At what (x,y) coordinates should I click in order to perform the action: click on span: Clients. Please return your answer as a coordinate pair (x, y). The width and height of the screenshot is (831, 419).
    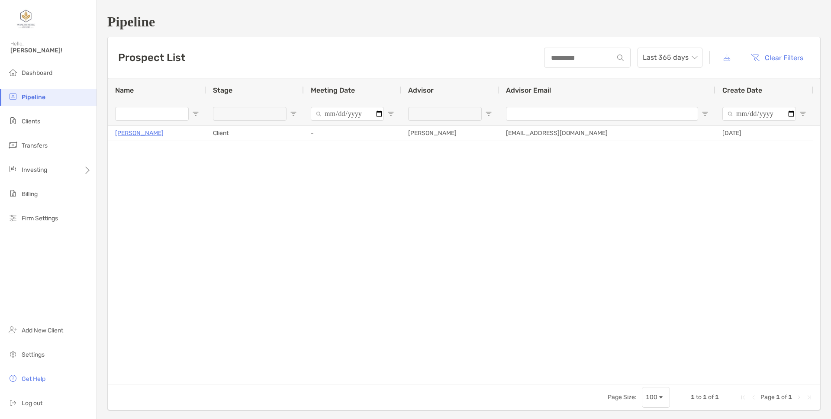
    Looking at the image, I should click on (31, 121).